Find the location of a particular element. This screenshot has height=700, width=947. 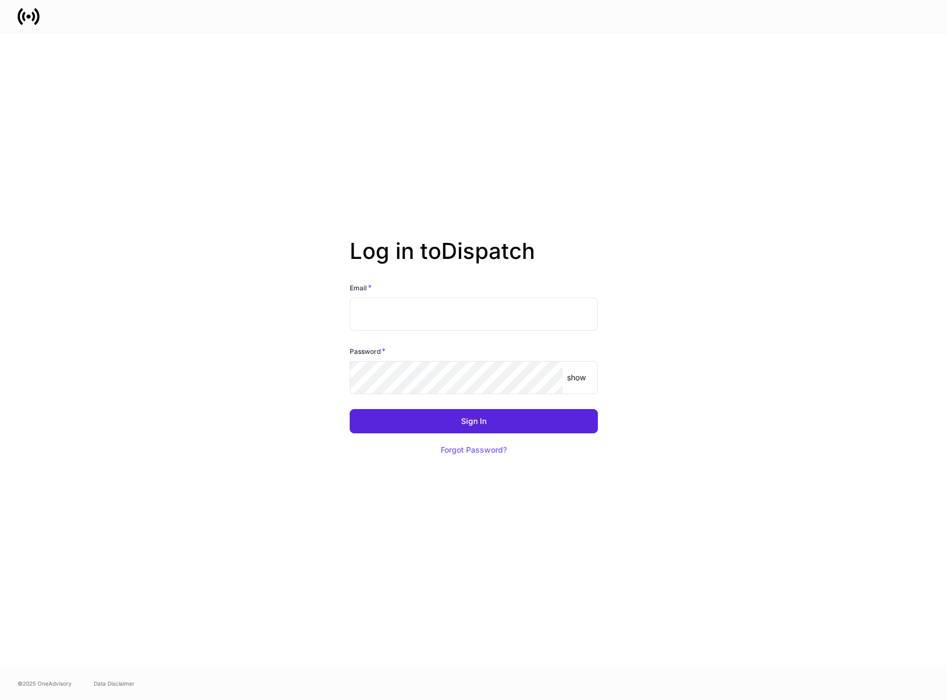

h6: Email is located at coordinates (361, 287).